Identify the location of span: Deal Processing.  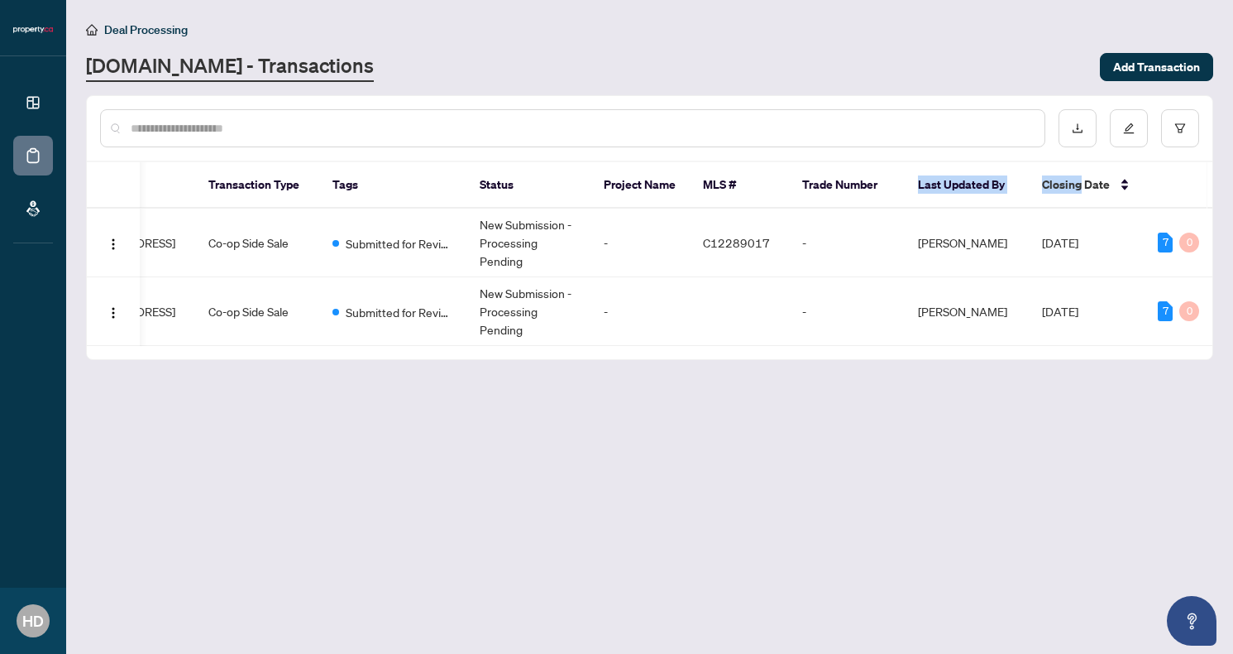
(146, 30).